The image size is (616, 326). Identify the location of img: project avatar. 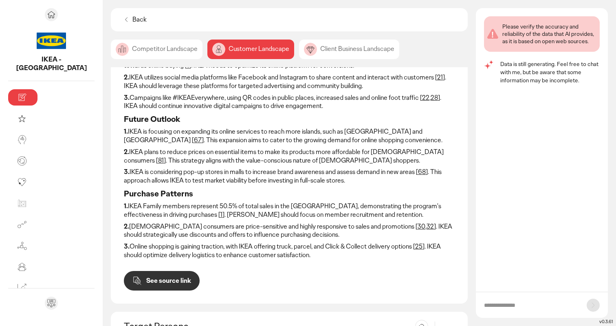
(51, 41).